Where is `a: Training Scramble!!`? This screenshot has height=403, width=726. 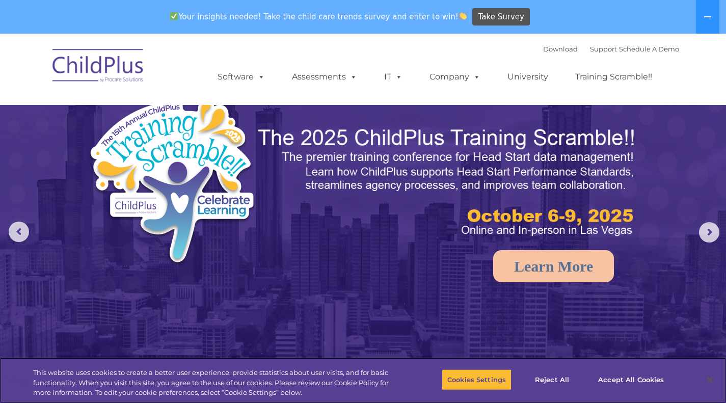
a: Training Scramble!! is located at coordinates (614, 77).